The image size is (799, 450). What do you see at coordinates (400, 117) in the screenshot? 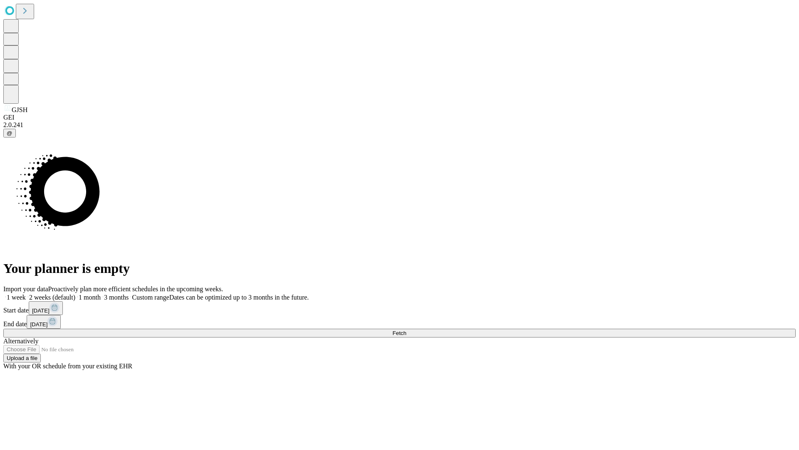
I see `div: GEI` at bounding box center [400, 117].